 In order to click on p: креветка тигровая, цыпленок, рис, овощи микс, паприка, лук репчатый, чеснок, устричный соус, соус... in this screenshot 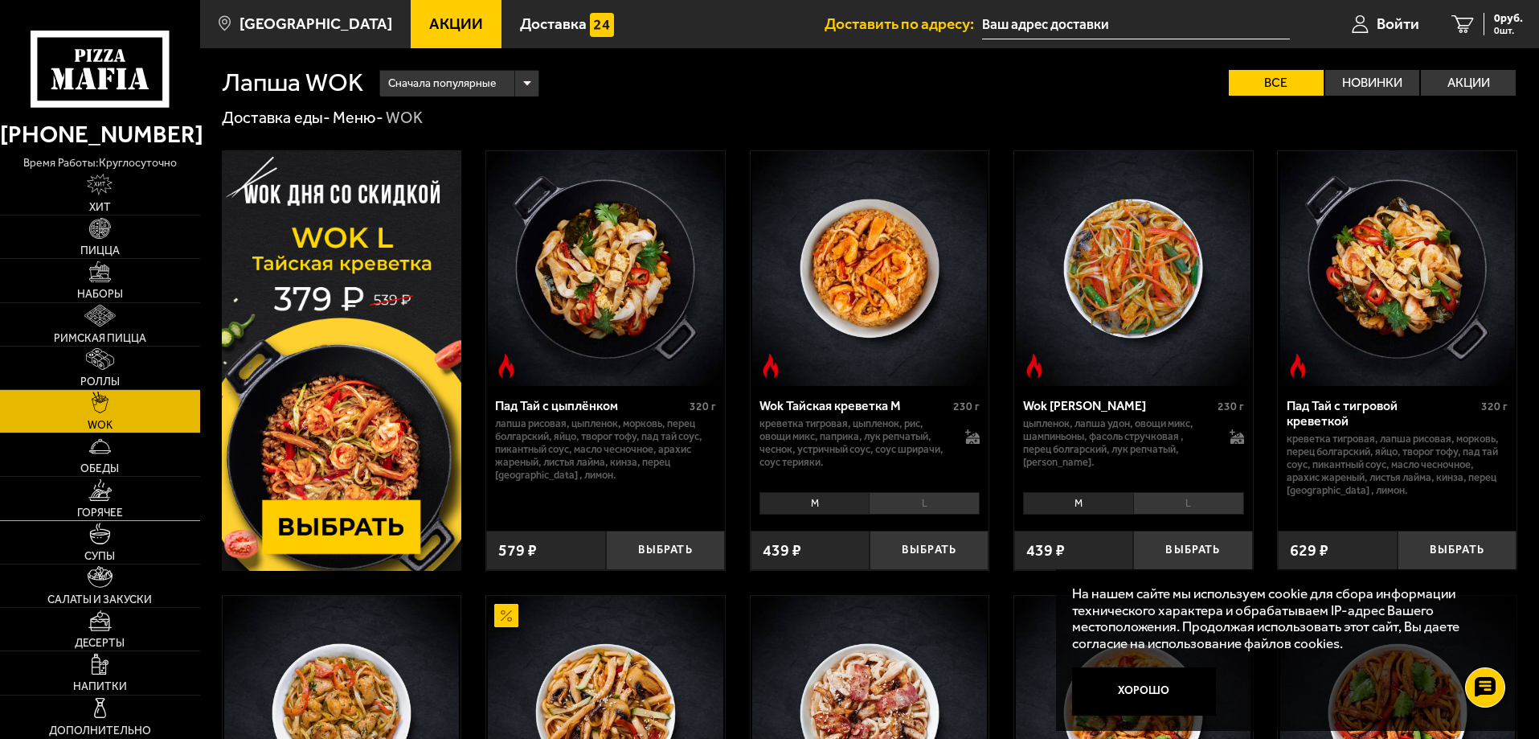, I will do `click(855, 443)`.